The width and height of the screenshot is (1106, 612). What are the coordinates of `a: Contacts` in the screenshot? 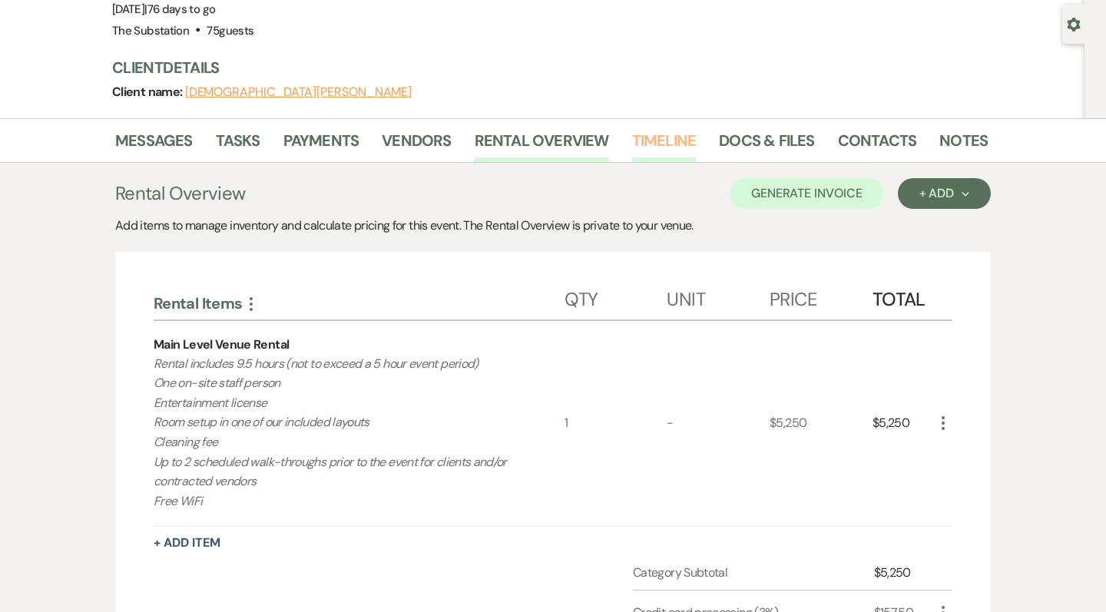 It's located at (877, 145).